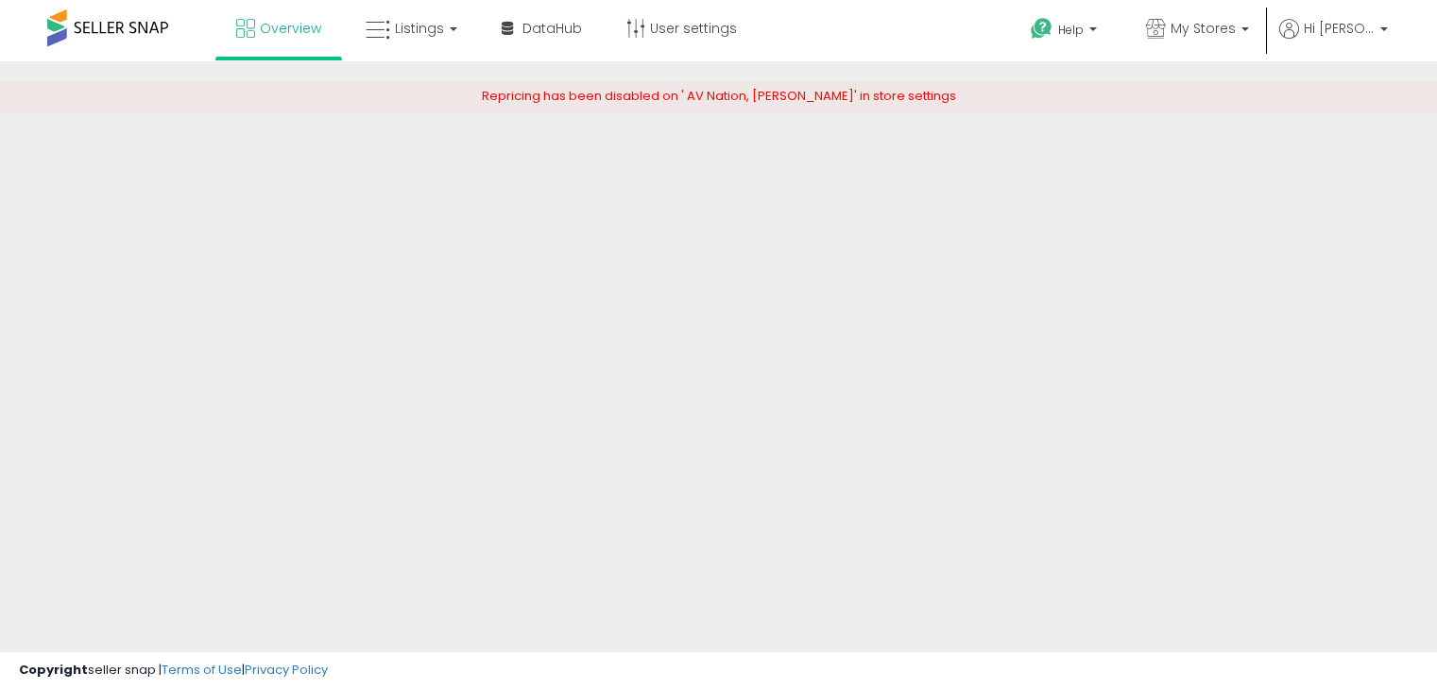 The width and height of the screenshot is (1437, 689). What do you see at coordinates (1041, 28) in the screenshot?
I see `i: Get Help` at bounding box center [1041, 28].